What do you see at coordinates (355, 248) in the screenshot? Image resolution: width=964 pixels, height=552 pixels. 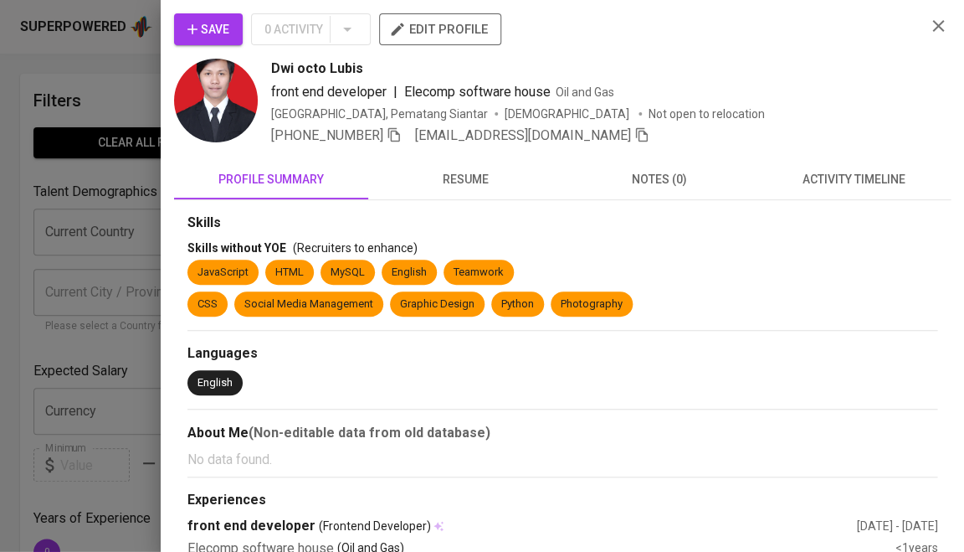 I see `span: (Recruiters to enhance)` at bounding box center [355, 248].